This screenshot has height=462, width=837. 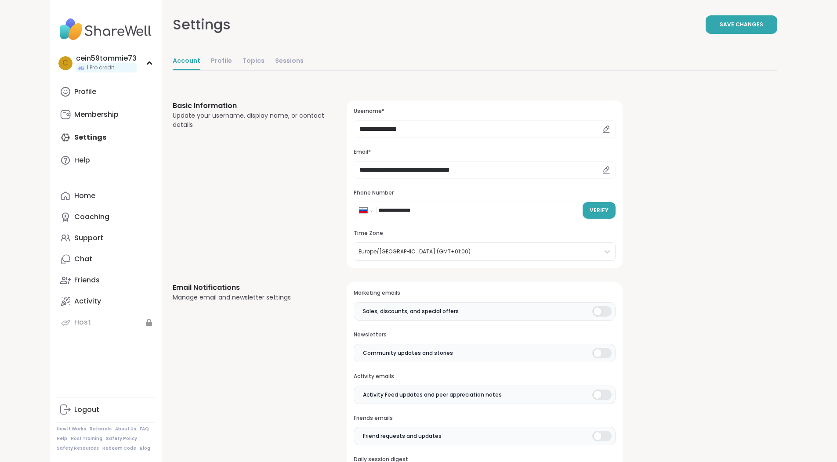 What do you see at coordinates (119, 448) in the screenshot?
I see `a: Redeem Code` at bounding box center [119, 448].